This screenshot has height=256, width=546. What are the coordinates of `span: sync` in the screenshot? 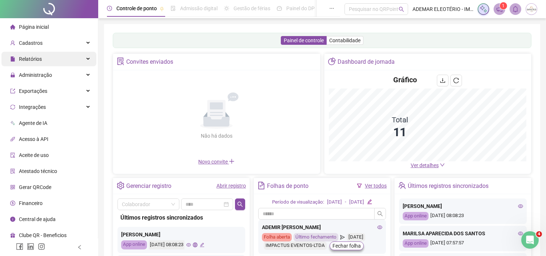 It's located at (13, 107).